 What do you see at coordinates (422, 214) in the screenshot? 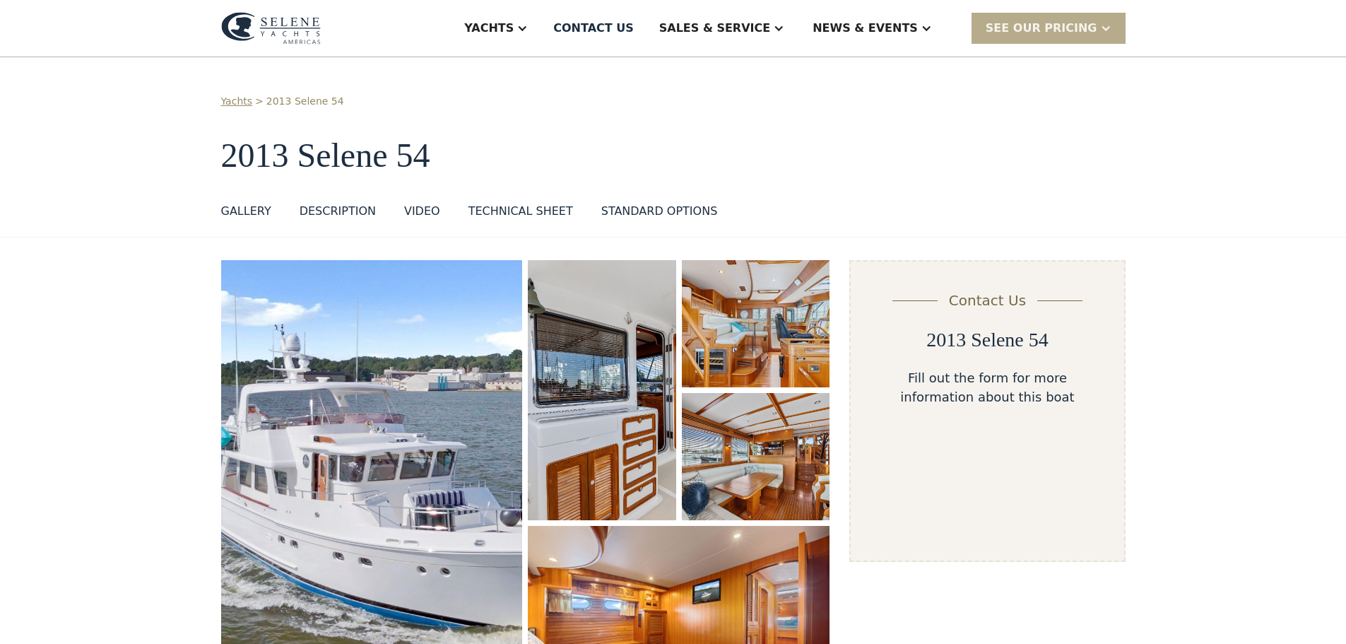
I see `a: VIDEO` at bounding box center [422, 214].